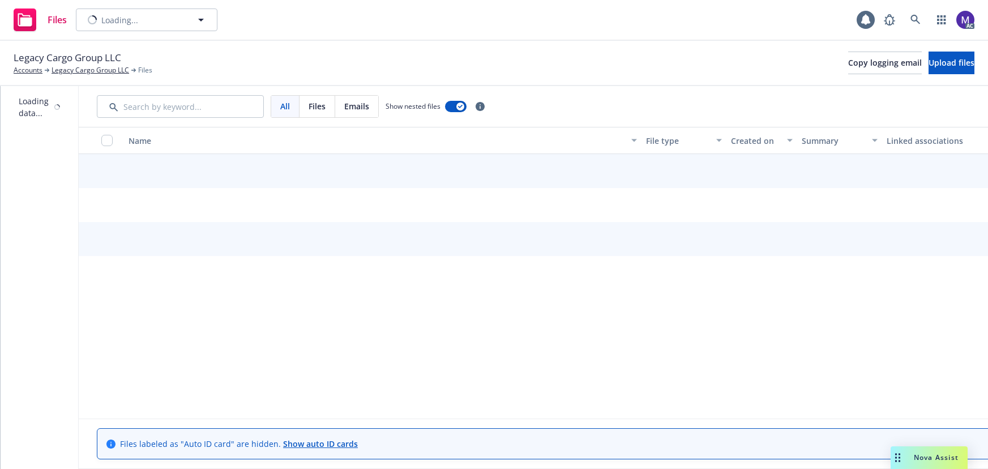 This screenshot has height=469, width=988. I want to click on a: Search, so click(916, 20).